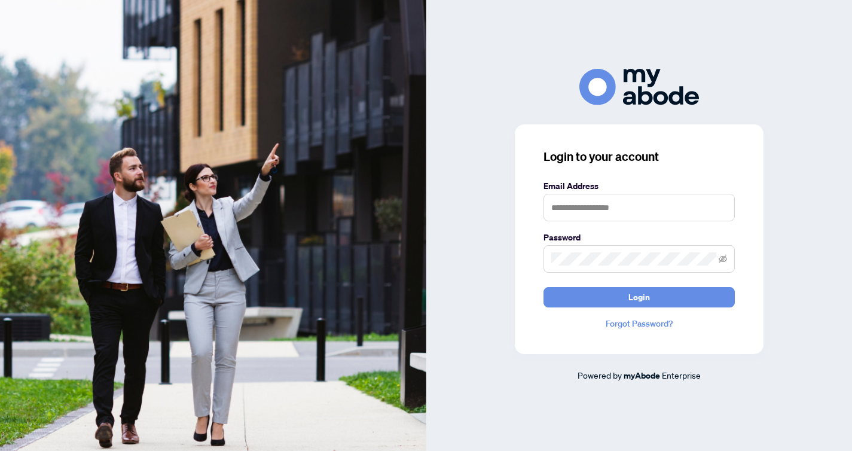  What do you see at coordinates (639, 323) in the screenshot?
I see `a: Forgot Password?` at bounding box center [639, 323].